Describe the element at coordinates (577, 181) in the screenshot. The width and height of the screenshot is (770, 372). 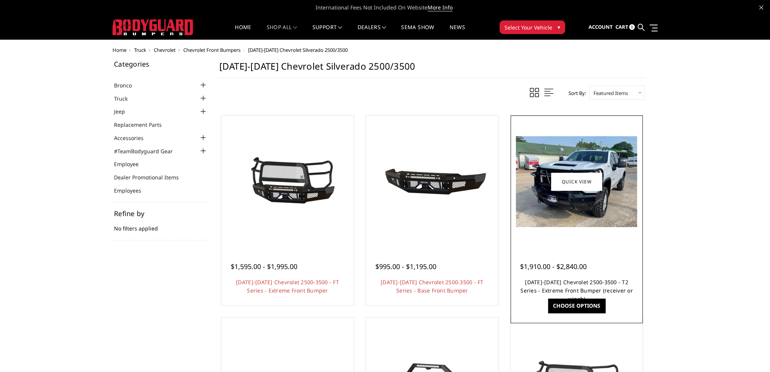
I see `a: Quick view` at that location.